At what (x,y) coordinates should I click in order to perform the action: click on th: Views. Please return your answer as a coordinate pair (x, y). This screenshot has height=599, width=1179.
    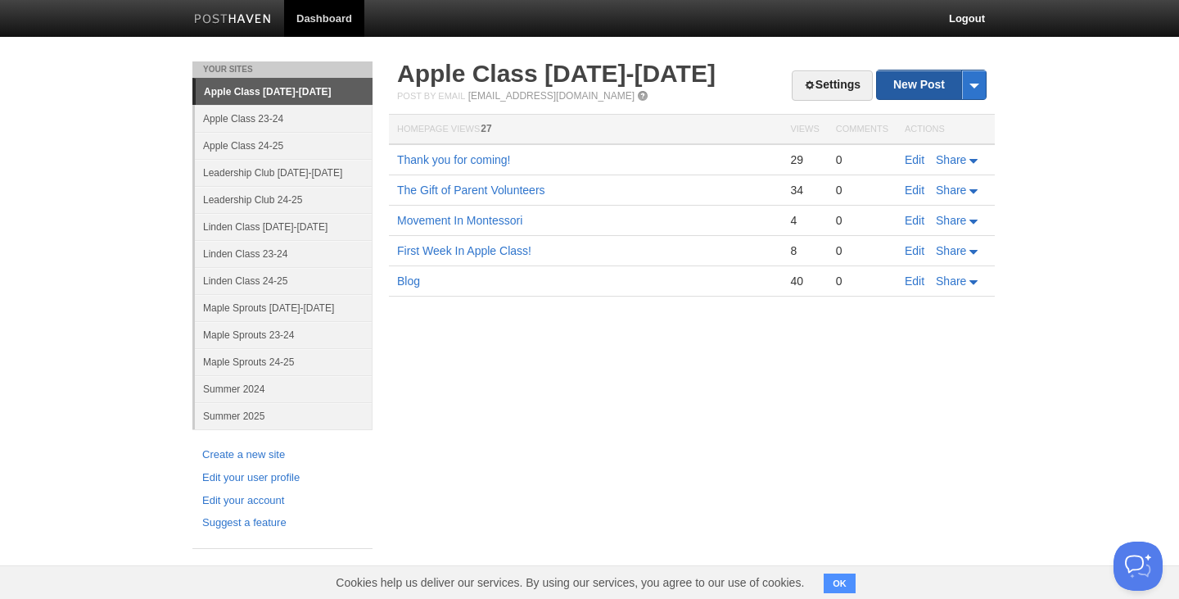
    Looking at the image, I should click on (804, 129).